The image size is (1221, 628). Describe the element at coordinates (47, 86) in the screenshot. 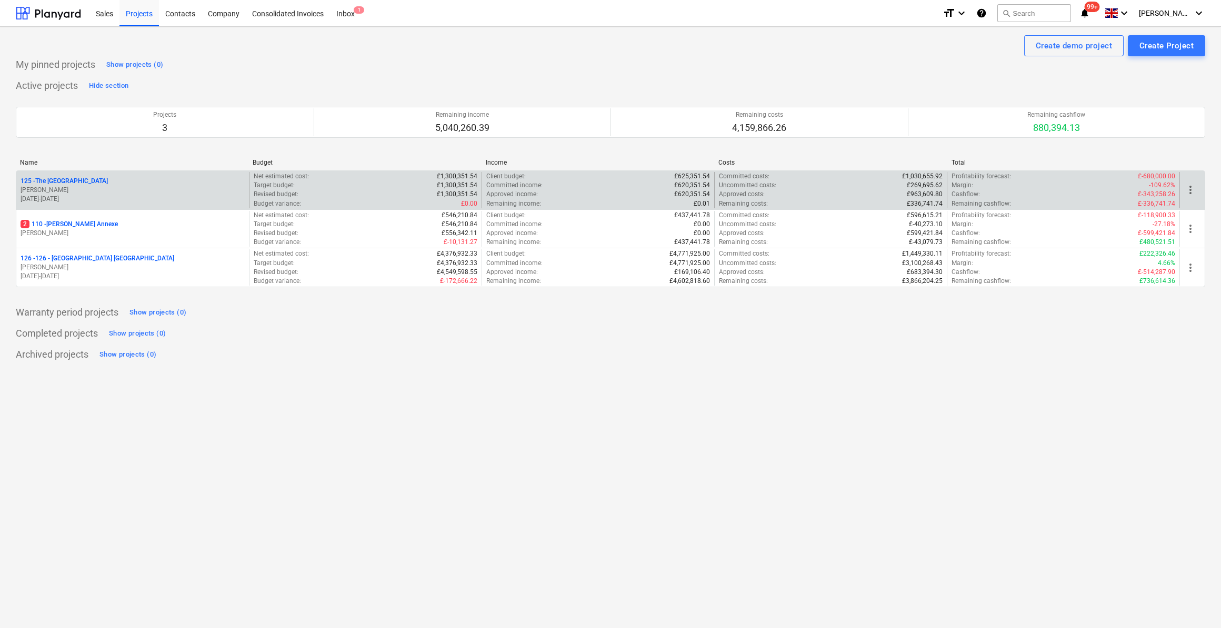

I see `p: Active projects` at that location.